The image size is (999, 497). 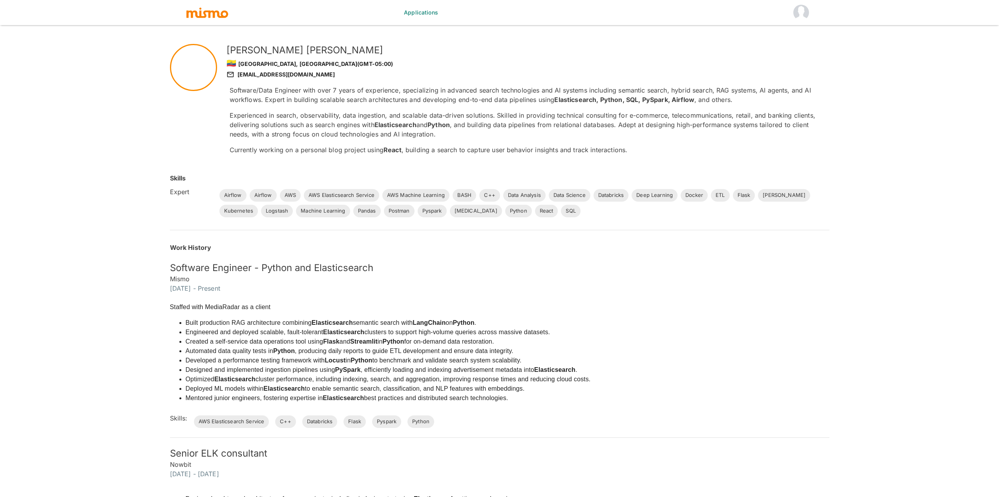 What do you see at coordinates (367, 211) in the screenshot?
I see `span: Pandas` at bounding box center [367, 211].